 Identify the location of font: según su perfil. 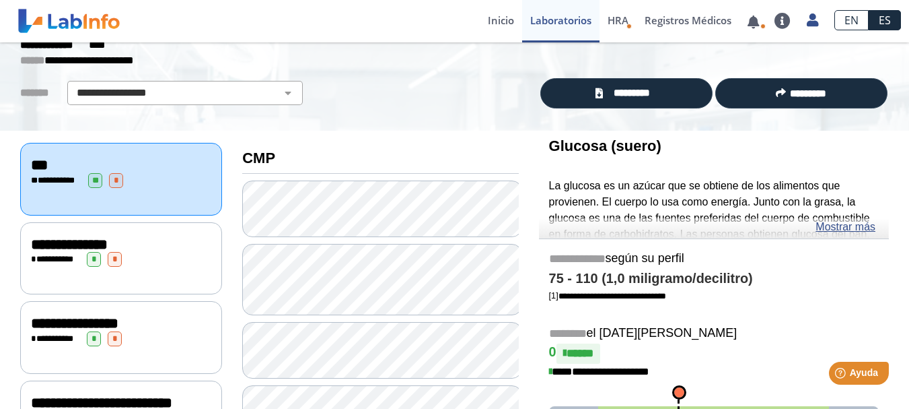
(645, 258).